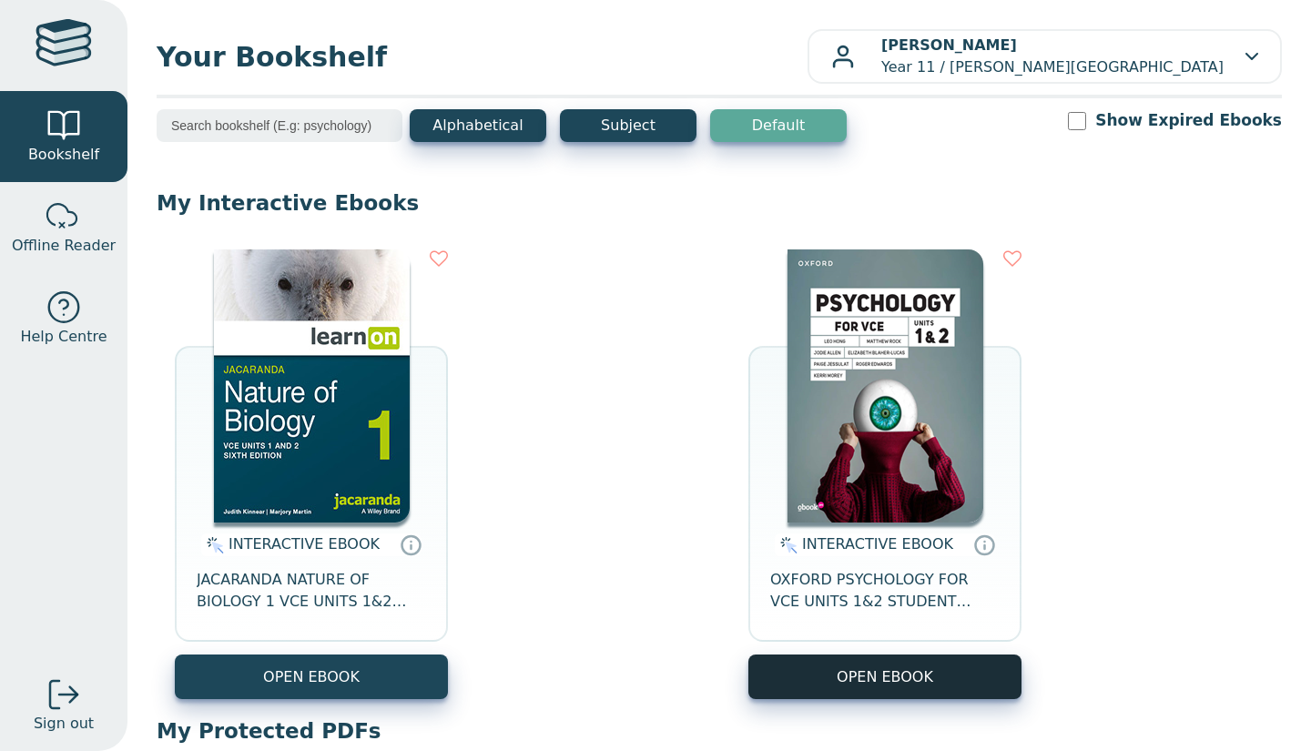 The width and height of the screenshot is (1311, 751). What do you see at coordinates (778, 126) in the screenshot?
I see `button: Default` at bounding box center [778, 126].